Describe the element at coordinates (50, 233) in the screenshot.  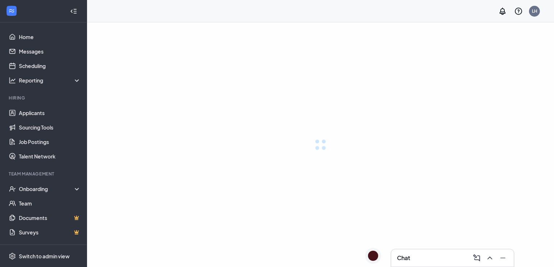
I see `a: SurveysCrown` at that location.